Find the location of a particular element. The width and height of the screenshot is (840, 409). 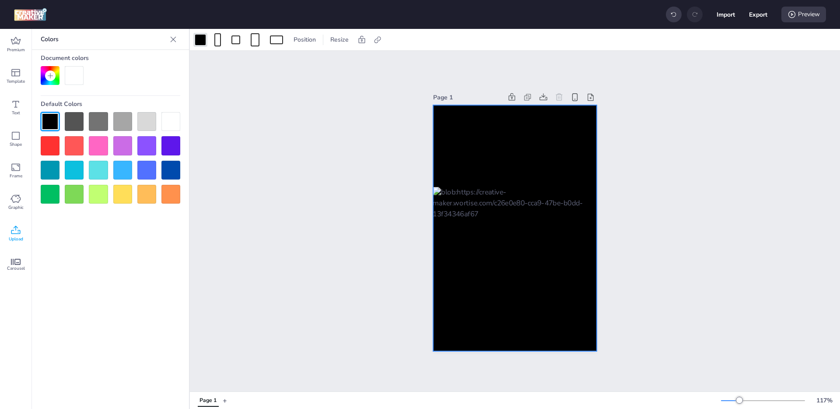

button: Import is located at coordinates (726, 14).